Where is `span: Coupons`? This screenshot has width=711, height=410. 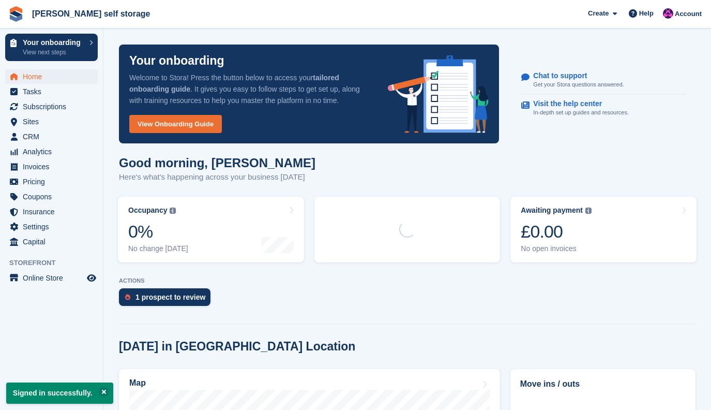 span: Coupons is located at coordinates (54, 197).